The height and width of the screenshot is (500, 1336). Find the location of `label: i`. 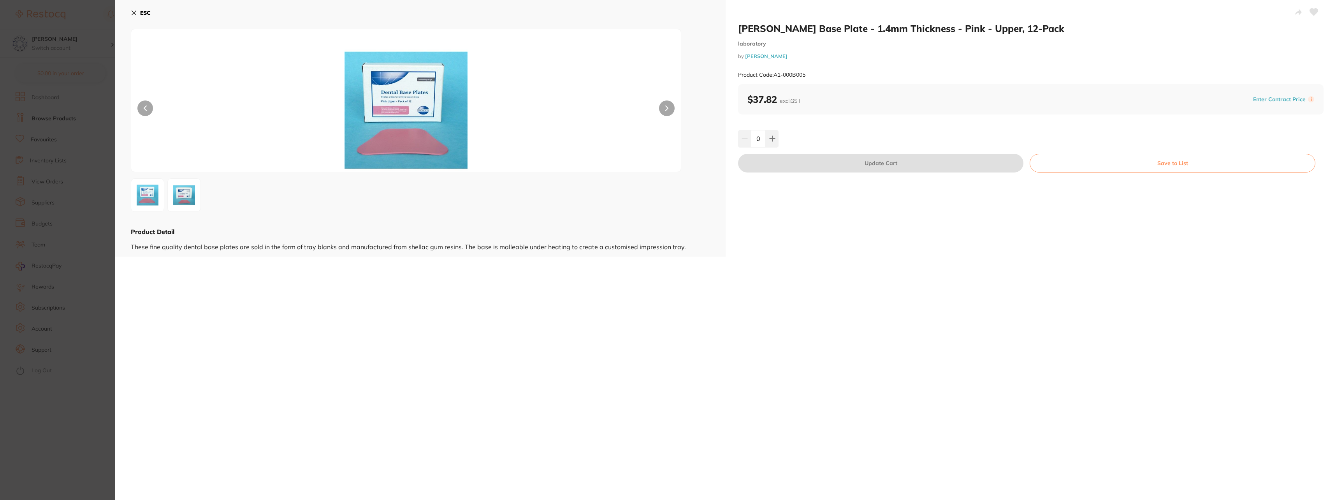

label: i is located at coordinates (1311, 99).